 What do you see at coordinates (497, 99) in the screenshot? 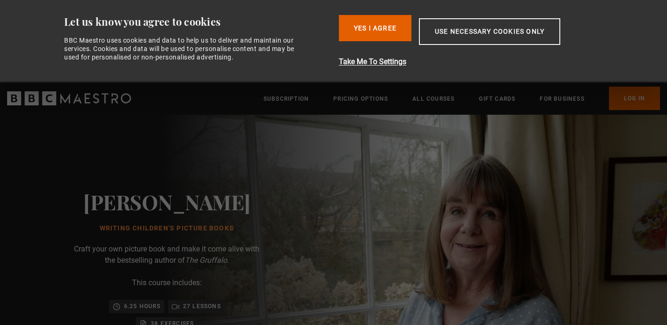
I see `a: Gift Cards` at bounding box center [497, 99].